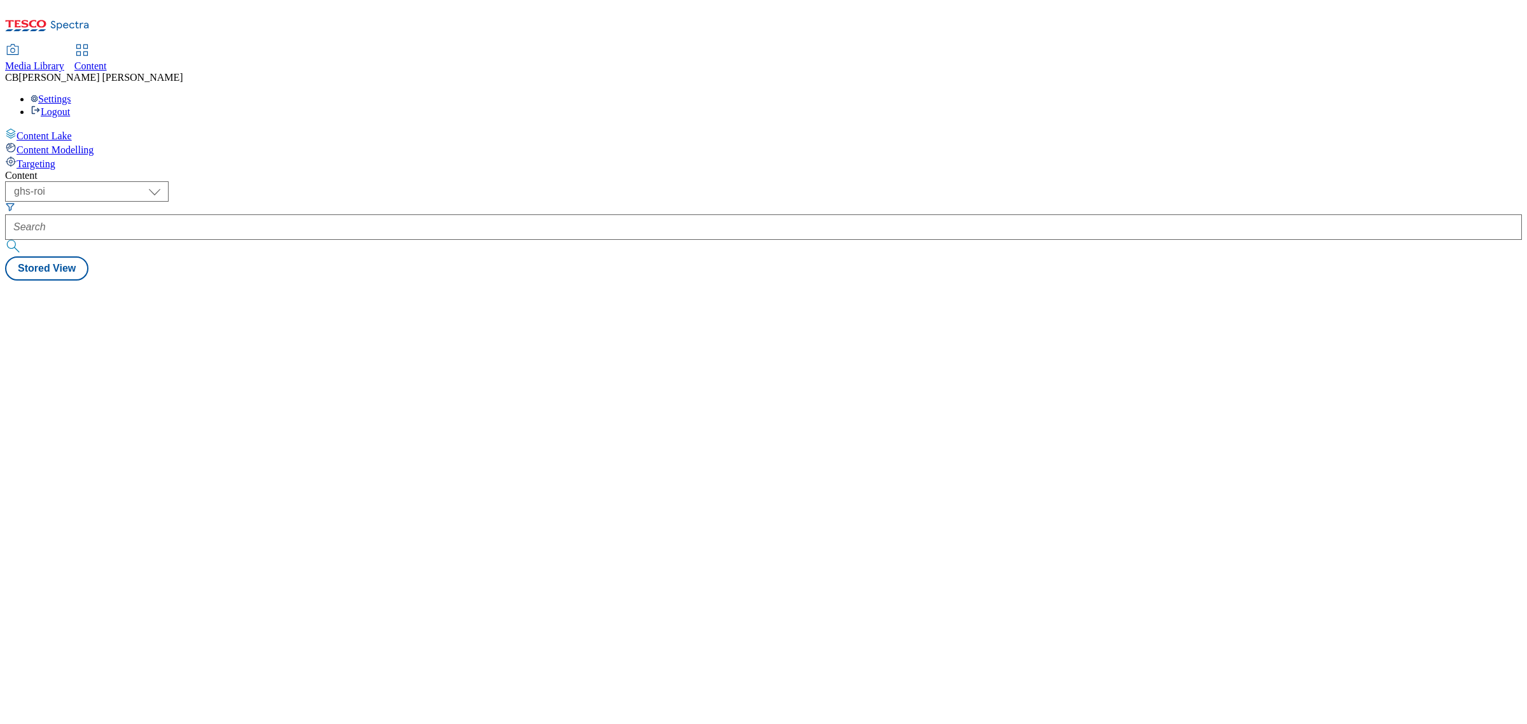 The height and width of the screenshot is (724, 1527). I want to click on span: Media Library, so click(34, 66).